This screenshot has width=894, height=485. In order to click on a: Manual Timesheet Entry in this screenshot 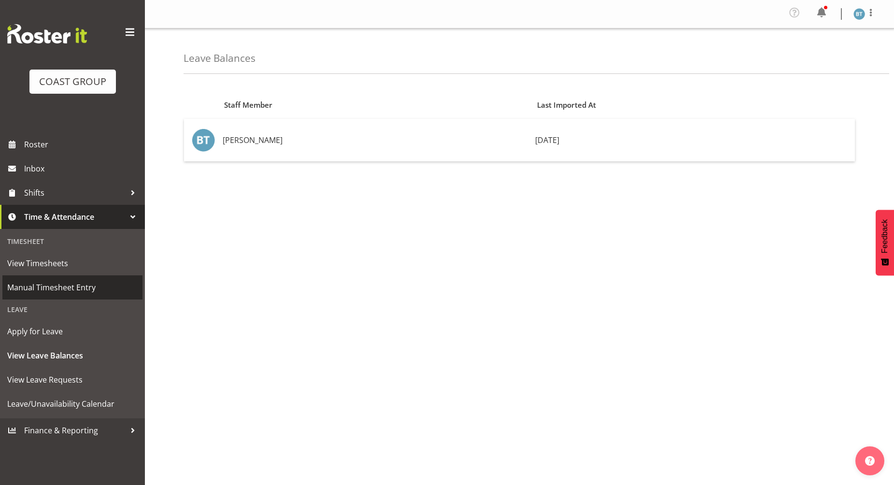, I will do `click(72, 287)`.